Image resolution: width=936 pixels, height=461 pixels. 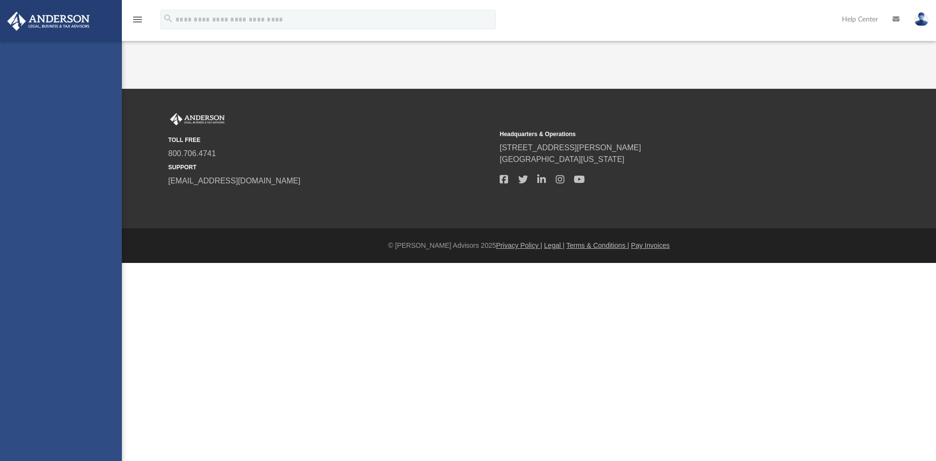 I want to click on a: Terms & Conditions |, so click(x=598, y=245).